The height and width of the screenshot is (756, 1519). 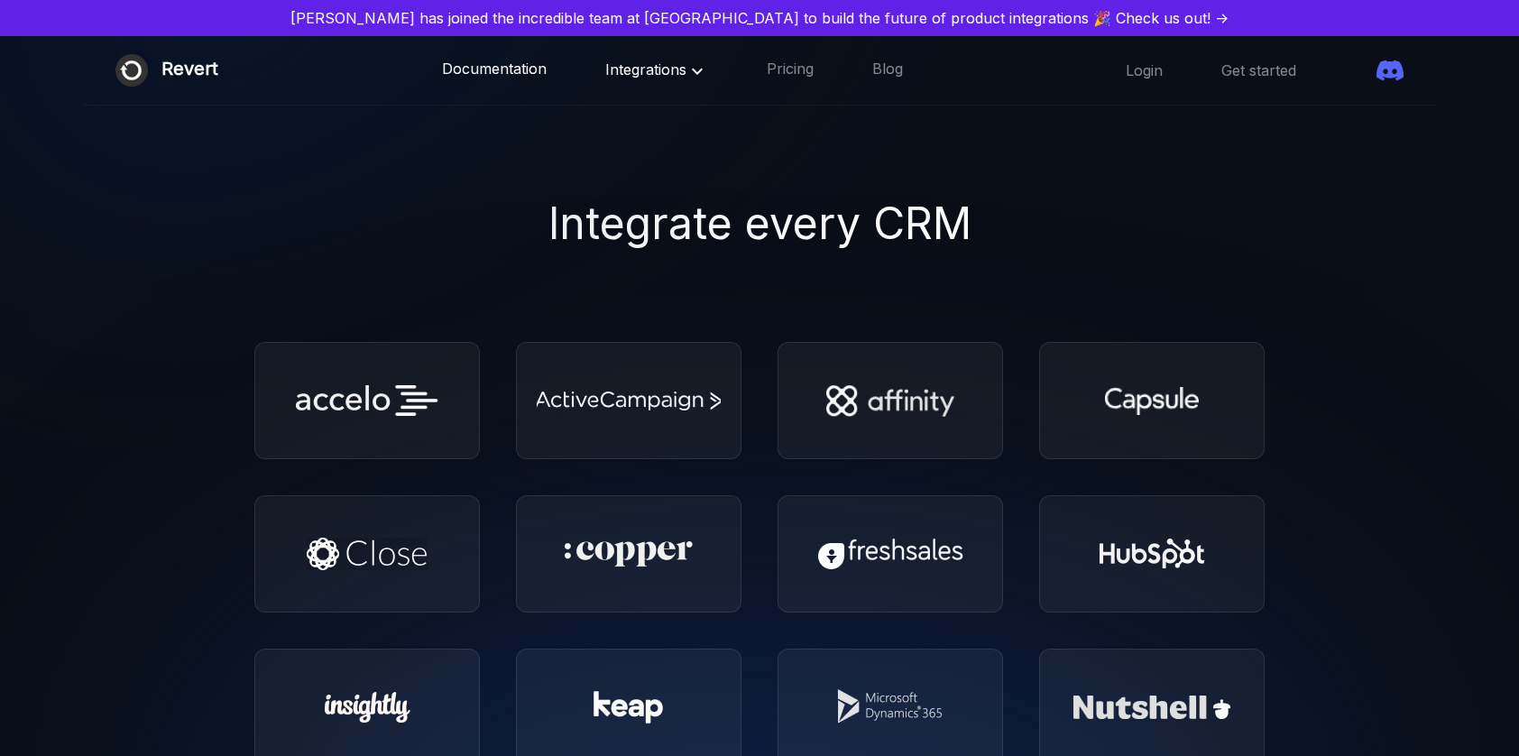 What do you see at coordinates (367, 401) in the screenshot?
I see `img: Accelo` at bounding box center [367, 401].